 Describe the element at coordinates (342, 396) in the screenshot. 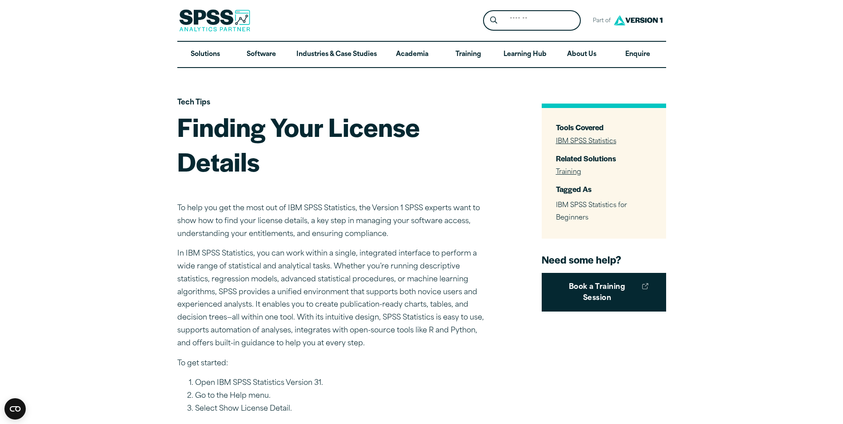

I see `li: Go to the Help menu.` at that location.